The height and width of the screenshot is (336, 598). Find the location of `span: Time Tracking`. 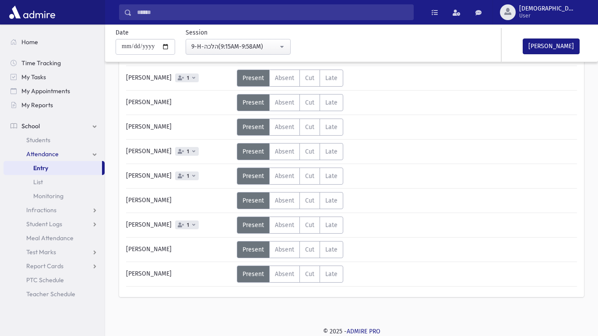

span: Time Tracking is located at coordinates (41, 63).